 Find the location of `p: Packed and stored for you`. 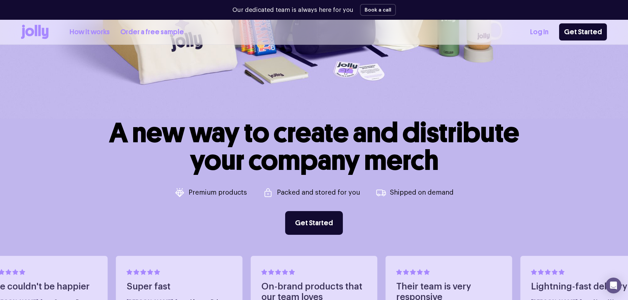

p: Packed and stored for you is located at coordinates (318, 193).